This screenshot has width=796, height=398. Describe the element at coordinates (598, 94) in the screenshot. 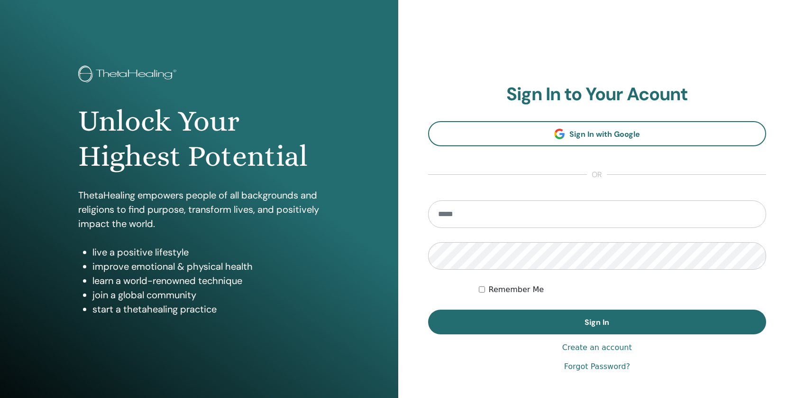

I see `h2: Sign In to Your Acount` at that location.